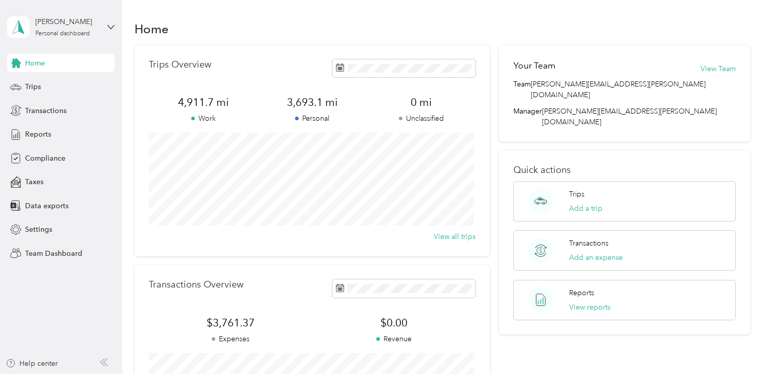 This screenshot has width=768, height=374. What do you see at coordinates (151, 29) in the screenshot?
I see `h1: Home` at bounding box center [151, 29].